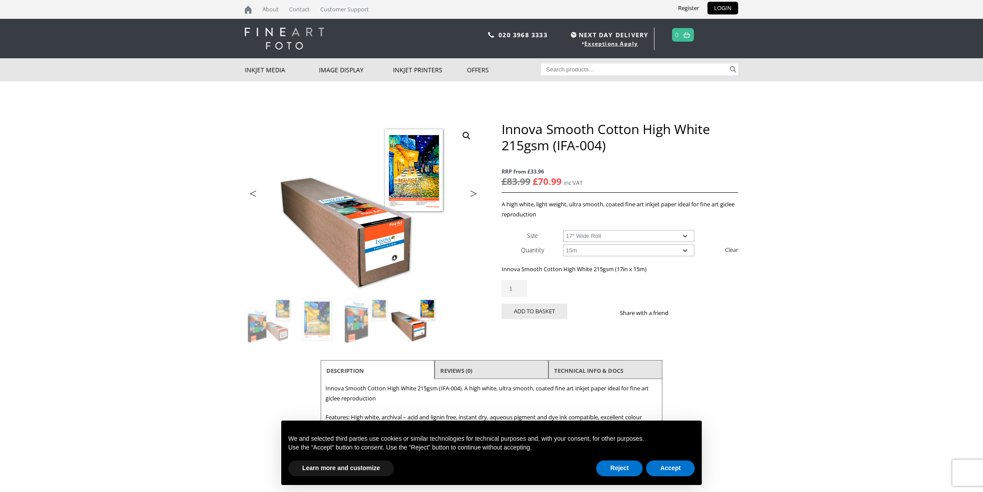  What do you see at coordinates (317, 320) in the screenshot?
I see `img: Innova Smooth Cotton High White 215gsm (IFA-004) - Image 2` at bounding box center [317, 320].